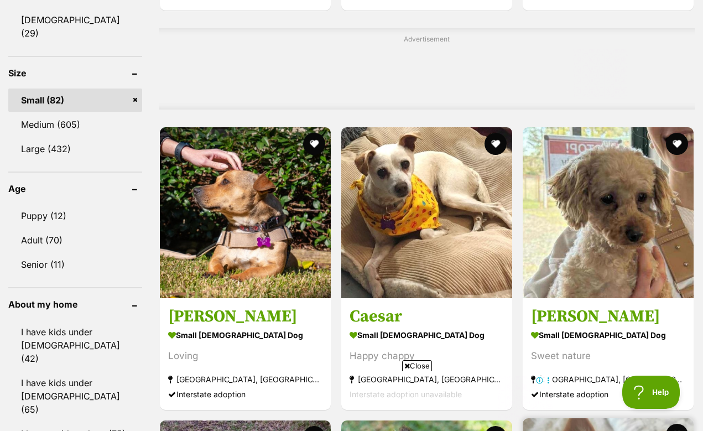  I want to click on a: Medium (605), so click(75, 124).